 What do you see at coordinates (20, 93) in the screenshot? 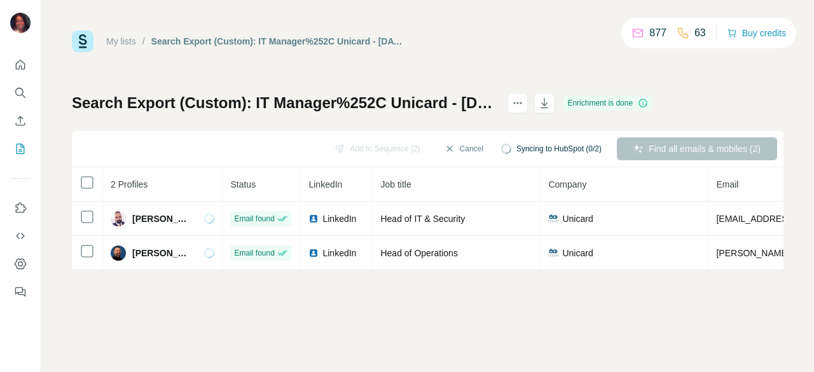
I see `button: Search` at bounding box center [20, 93].